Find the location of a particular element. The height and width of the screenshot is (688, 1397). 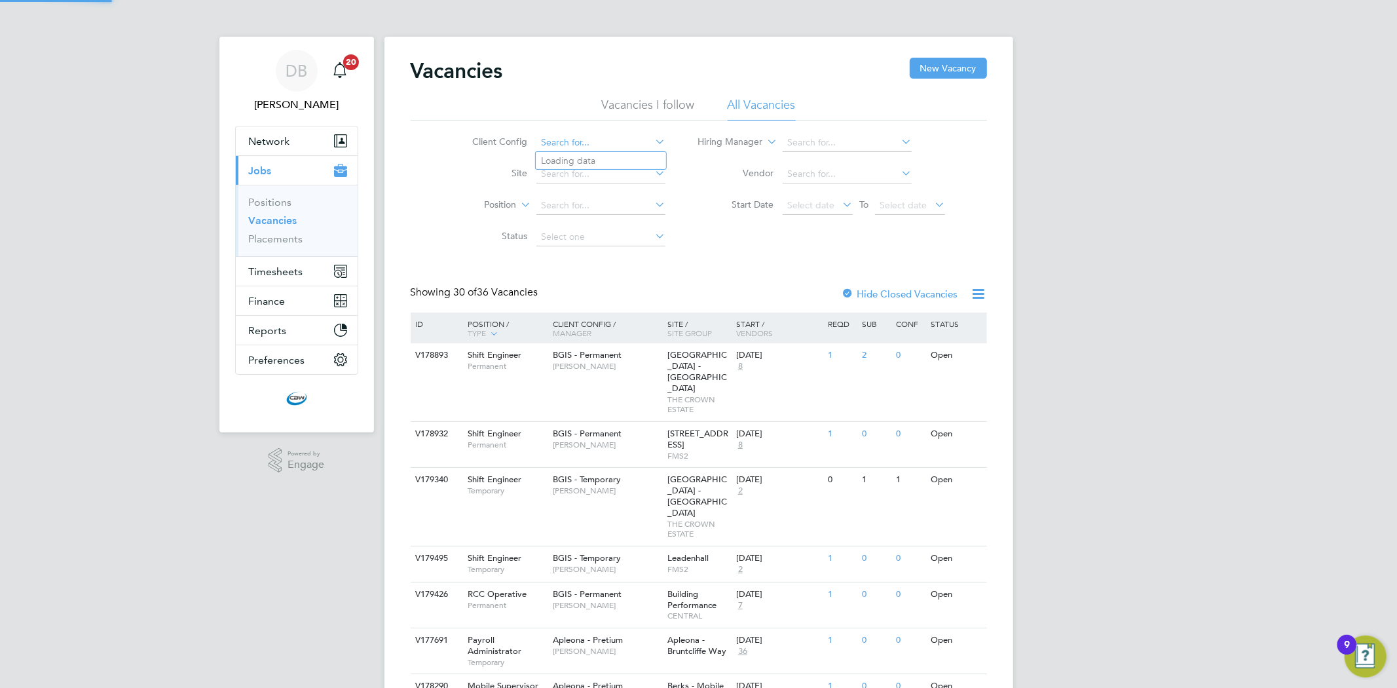

span: Jobs is located at coordinates (260, 170).